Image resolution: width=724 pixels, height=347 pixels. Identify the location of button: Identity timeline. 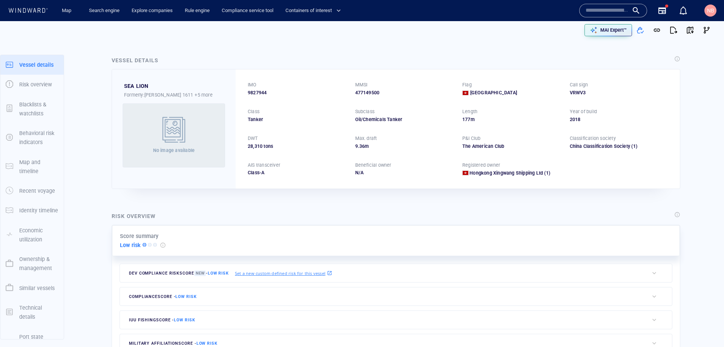
(32, 211).